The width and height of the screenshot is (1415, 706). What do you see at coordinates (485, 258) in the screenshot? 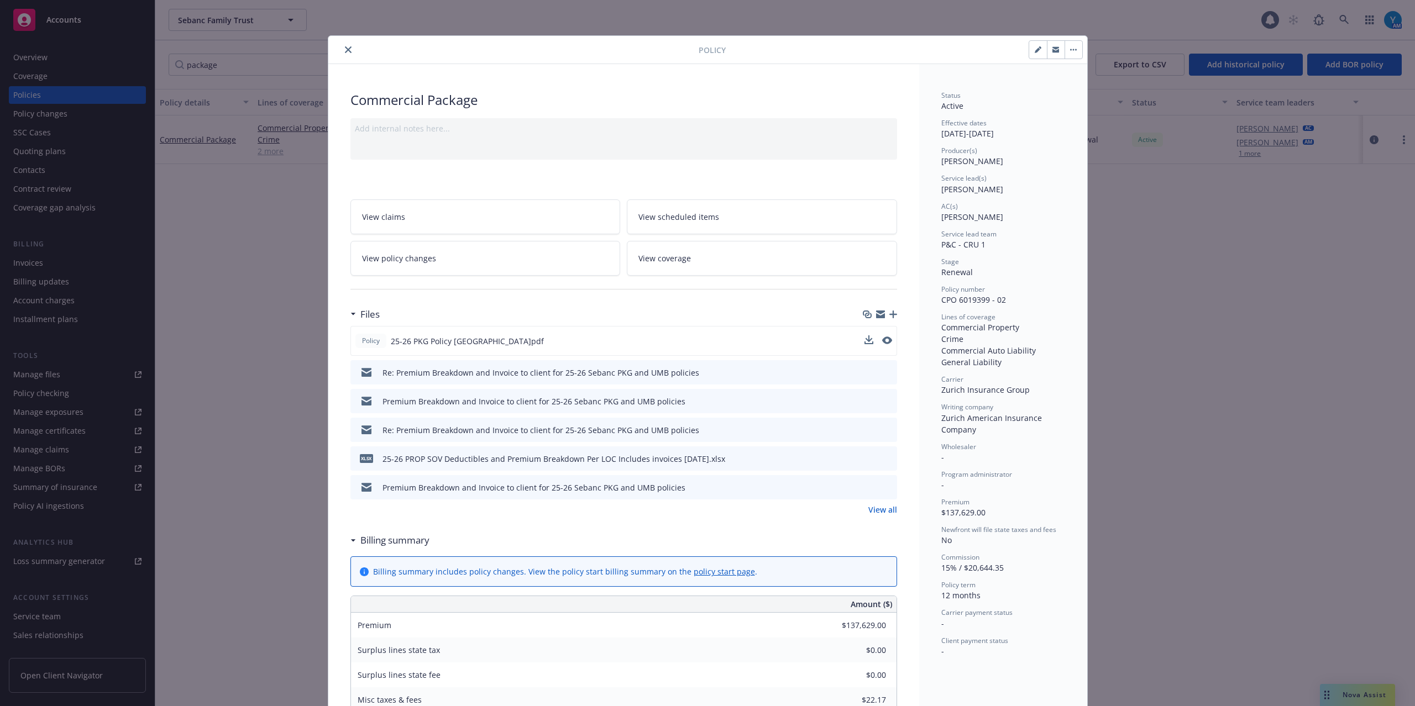
I see `a: View policy changes` at bounding box center [485, 258].